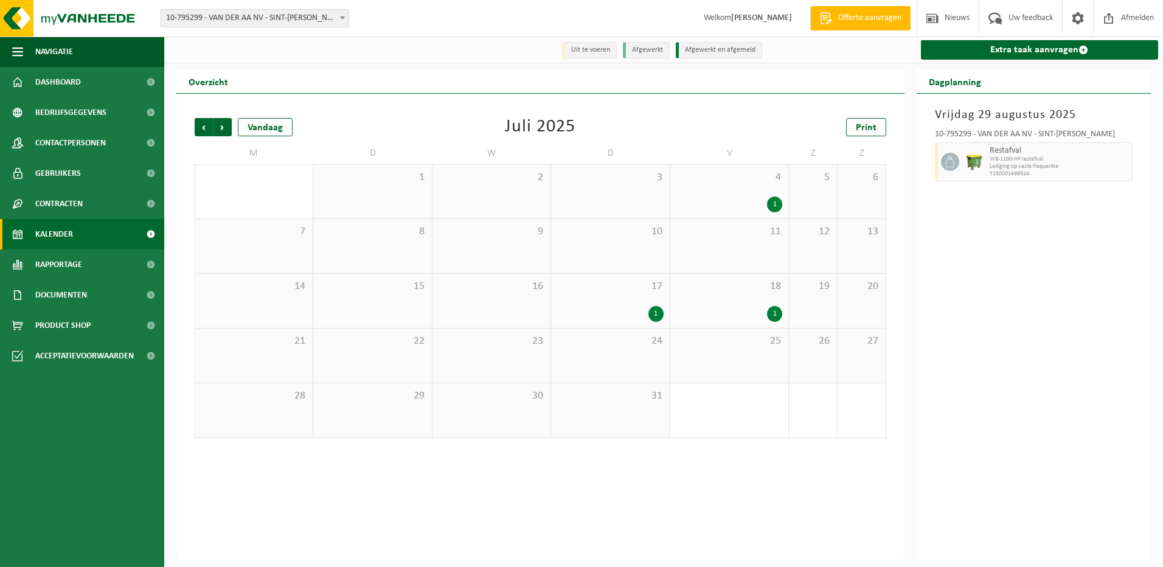  What do you see at coordinates (265, 127) in the screenshot?
I see `div: Vandaag` at bounding box center [265, 127].